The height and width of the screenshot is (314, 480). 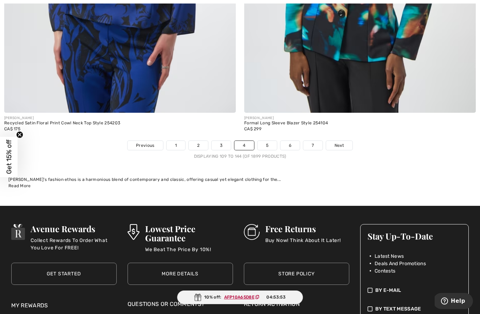 What do you see at coordinates (290, 146) in the screenshot?
I see `a: 6` at bounding box center [290, 146].